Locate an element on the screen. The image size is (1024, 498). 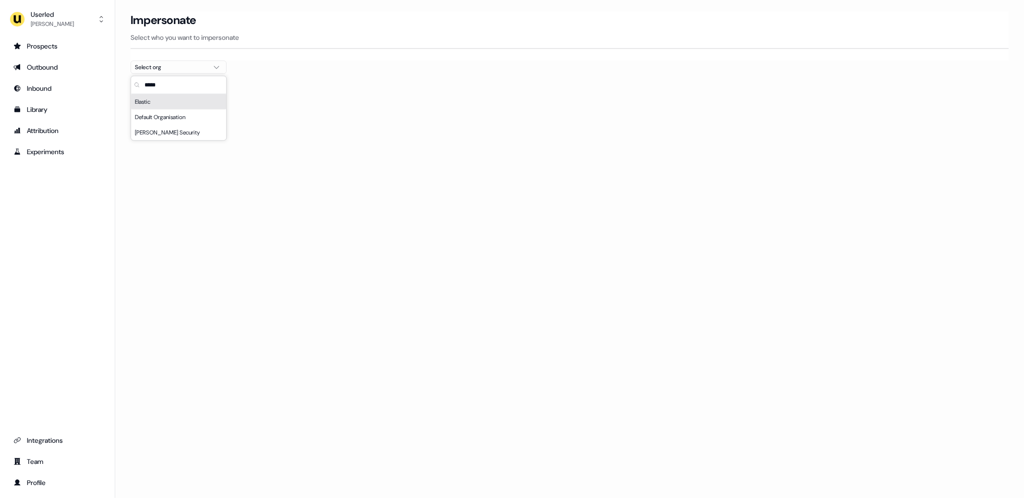
div: Elastic is located at coordinates (179, 102).